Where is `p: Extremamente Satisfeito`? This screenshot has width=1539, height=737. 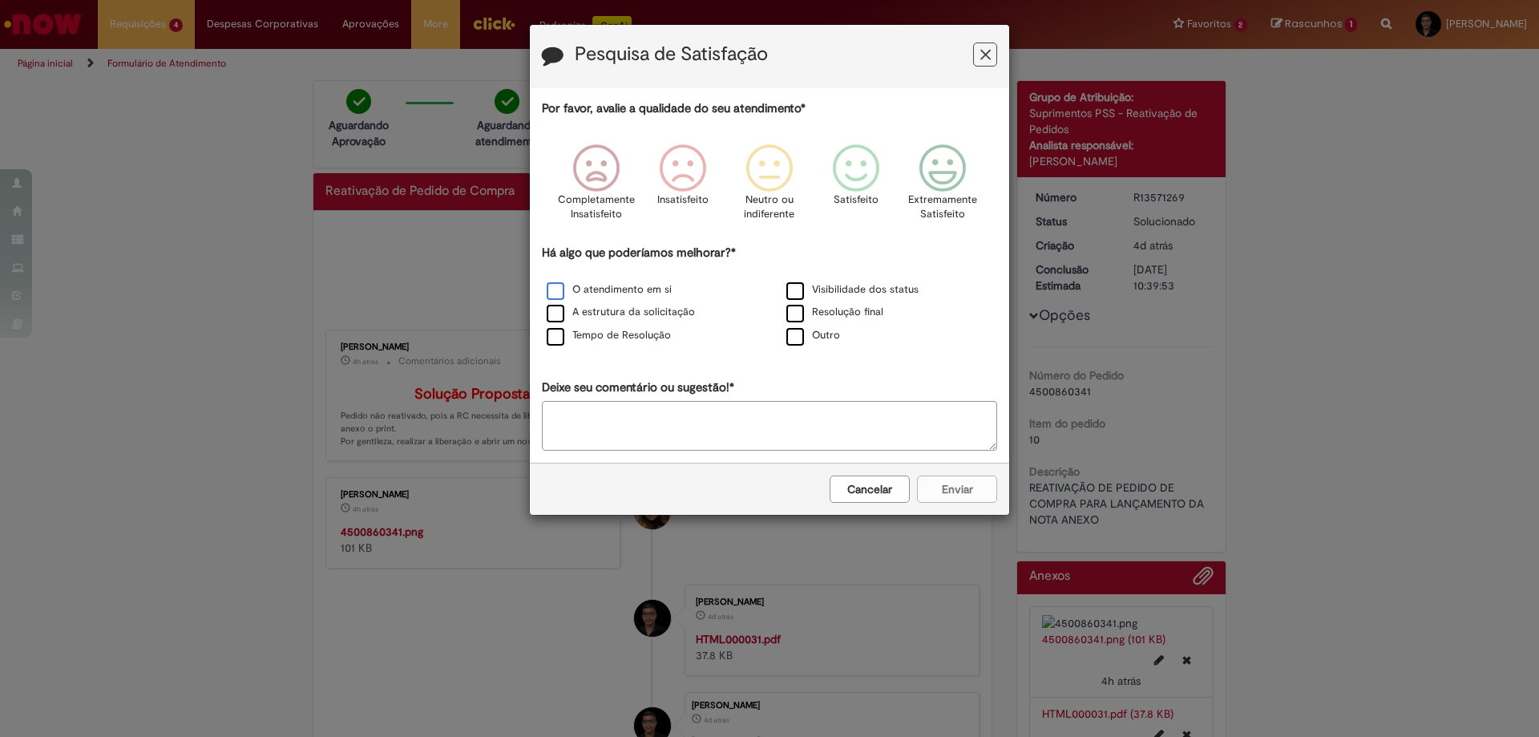 p: Extremamente Satisfeito is located at coordinates (943, 207).